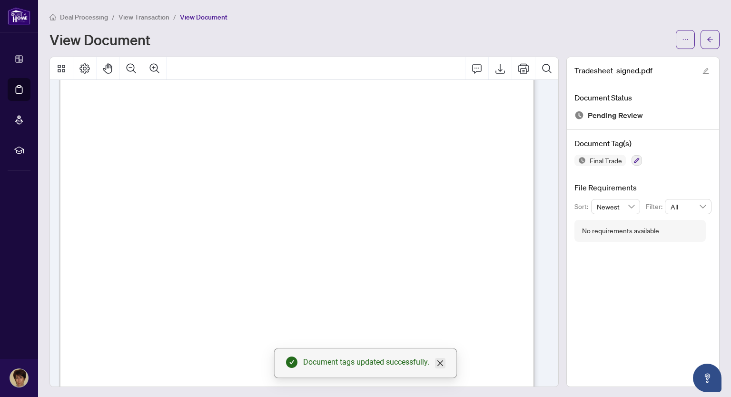  Describe the element at coordinates (19, 378) in the screenshot. I see `img: Profile Icon` at that location.